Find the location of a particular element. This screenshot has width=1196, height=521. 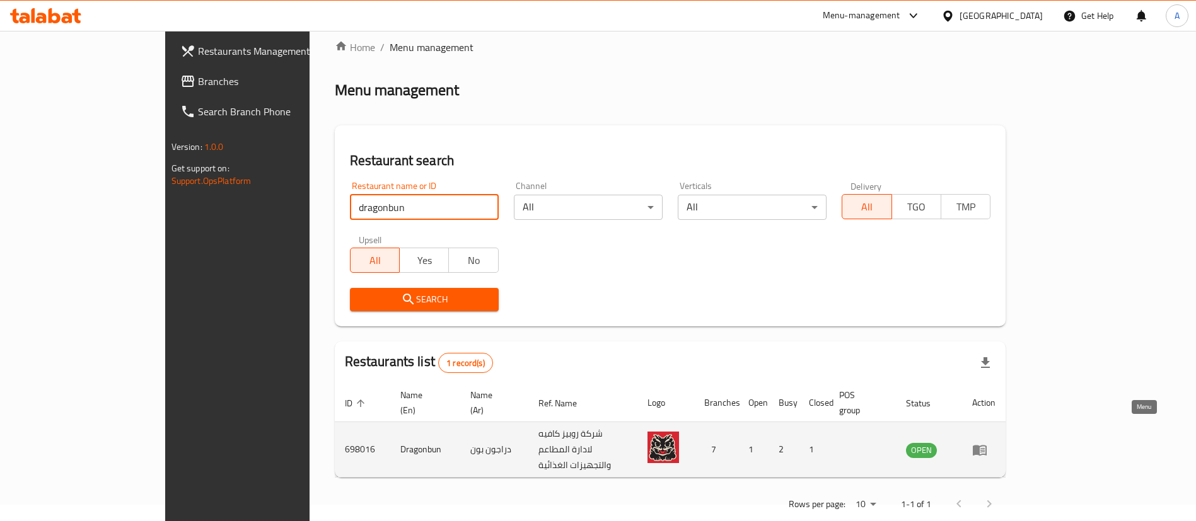

th: Open is located at coordinates (753, 403).